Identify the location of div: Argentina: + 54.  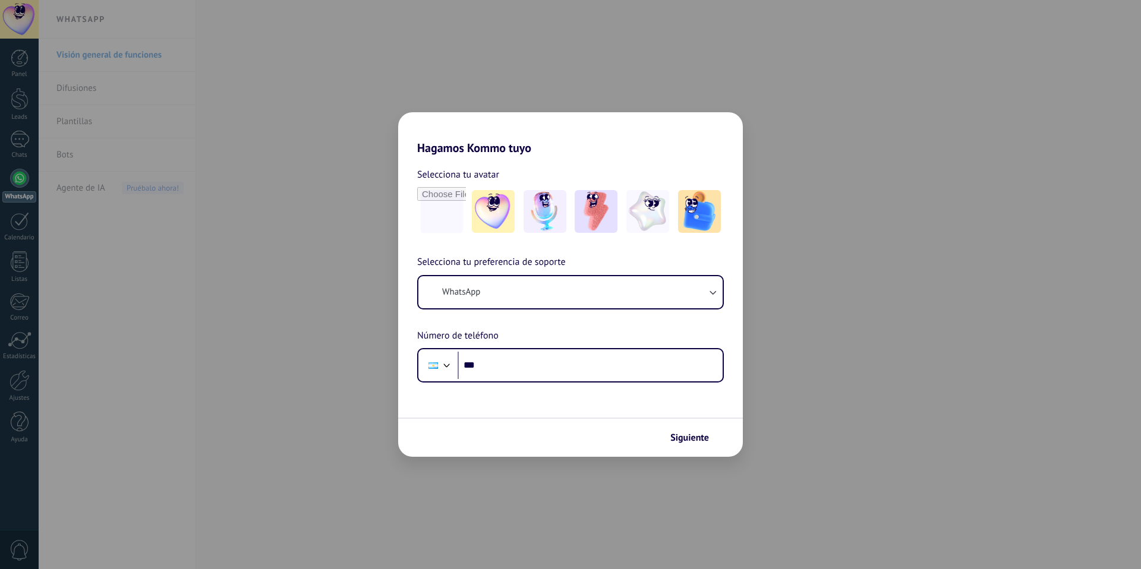
(433, 365).